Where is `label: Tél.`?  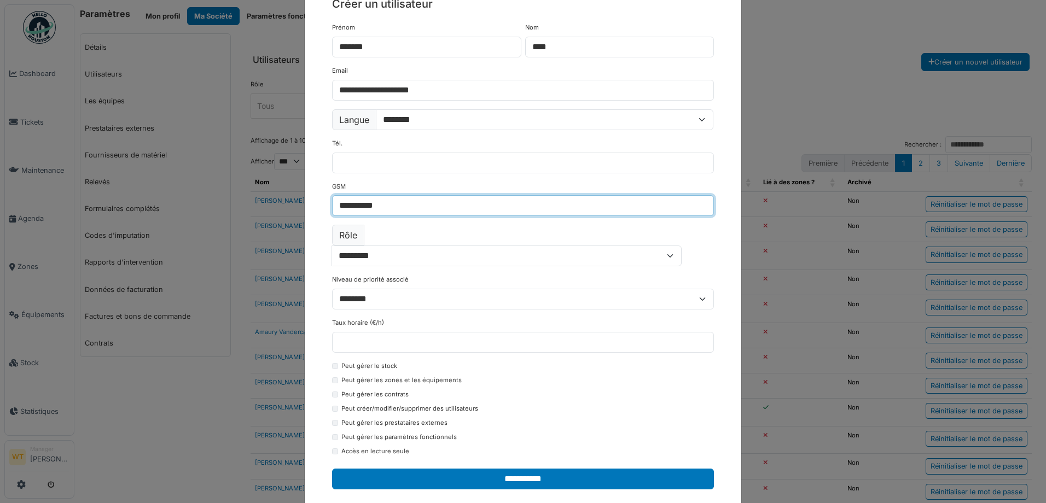
label: Tél. is located at coordinates (337, 143).